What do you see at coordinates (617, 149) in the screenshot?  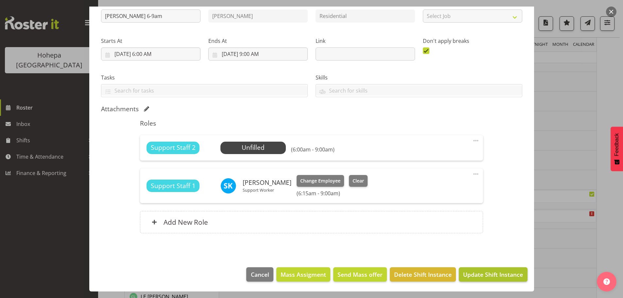 I see `button: Feedback - Show survey` at bounding box center [617, 149].